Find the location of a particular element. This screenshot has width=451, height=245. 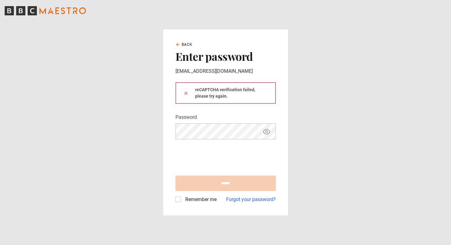

label: Password is located at coordinates (186, 117).